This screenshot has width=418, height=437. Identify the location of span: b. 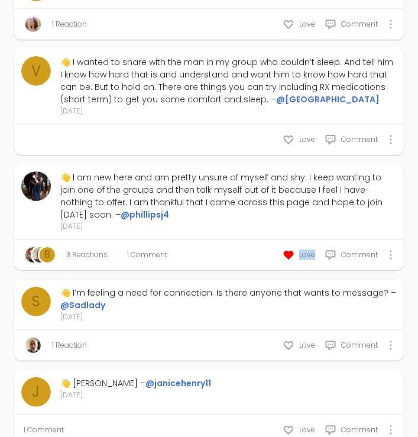
(47, 255).